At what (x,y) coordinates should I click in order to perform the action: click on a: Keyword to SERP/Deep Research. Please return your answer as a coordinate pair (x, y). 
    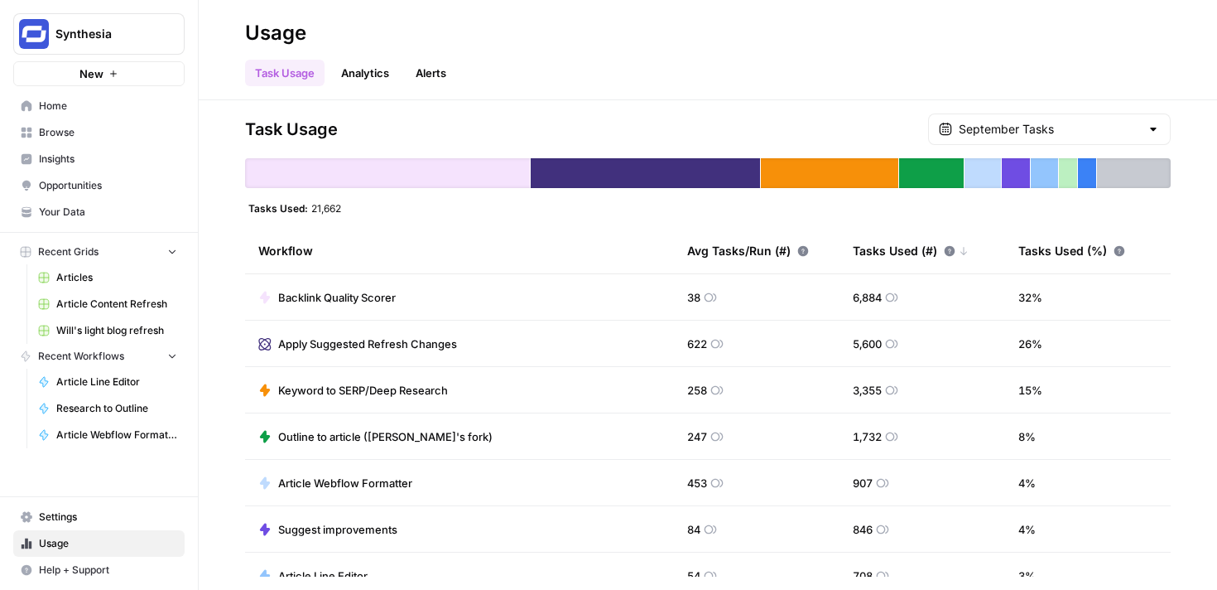
    Looking at the image, I should click on (353, 390).